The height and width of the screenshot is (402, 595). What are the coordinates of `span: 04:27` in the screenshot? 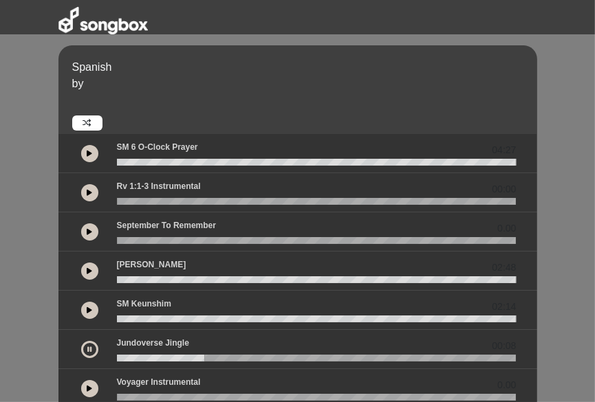 It's located at (503, 150).